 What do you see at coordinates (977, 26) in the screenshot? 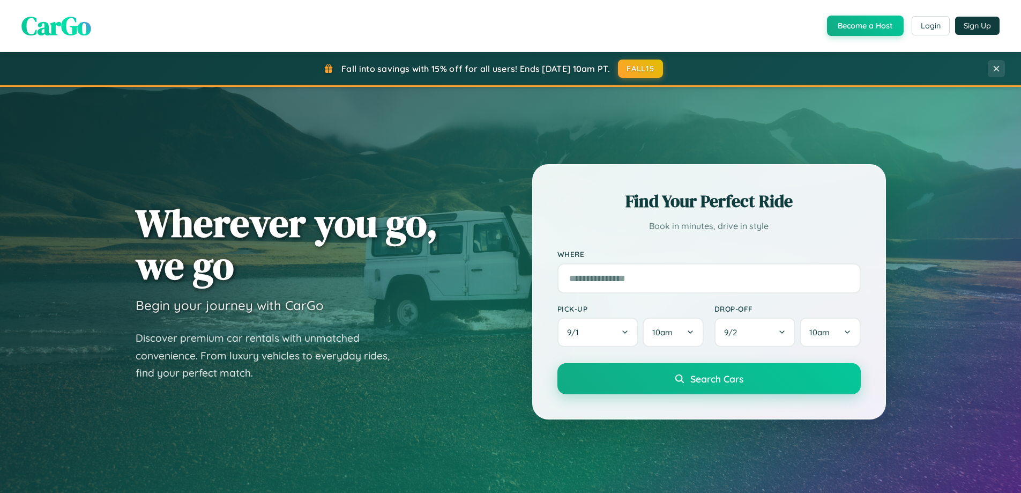
I see `button: Sign Up` at bounding box center [977, 26].